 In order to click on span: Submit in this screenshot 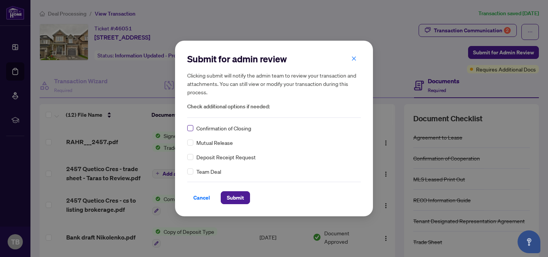, I will do `click(235, 198)`.